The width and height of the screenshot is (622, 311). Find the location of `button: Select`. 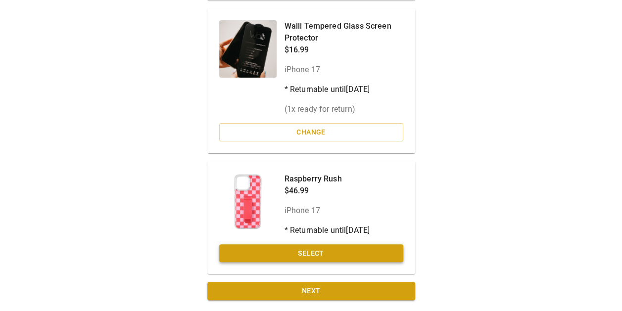

button: Select is located at coordinates (311, 253).